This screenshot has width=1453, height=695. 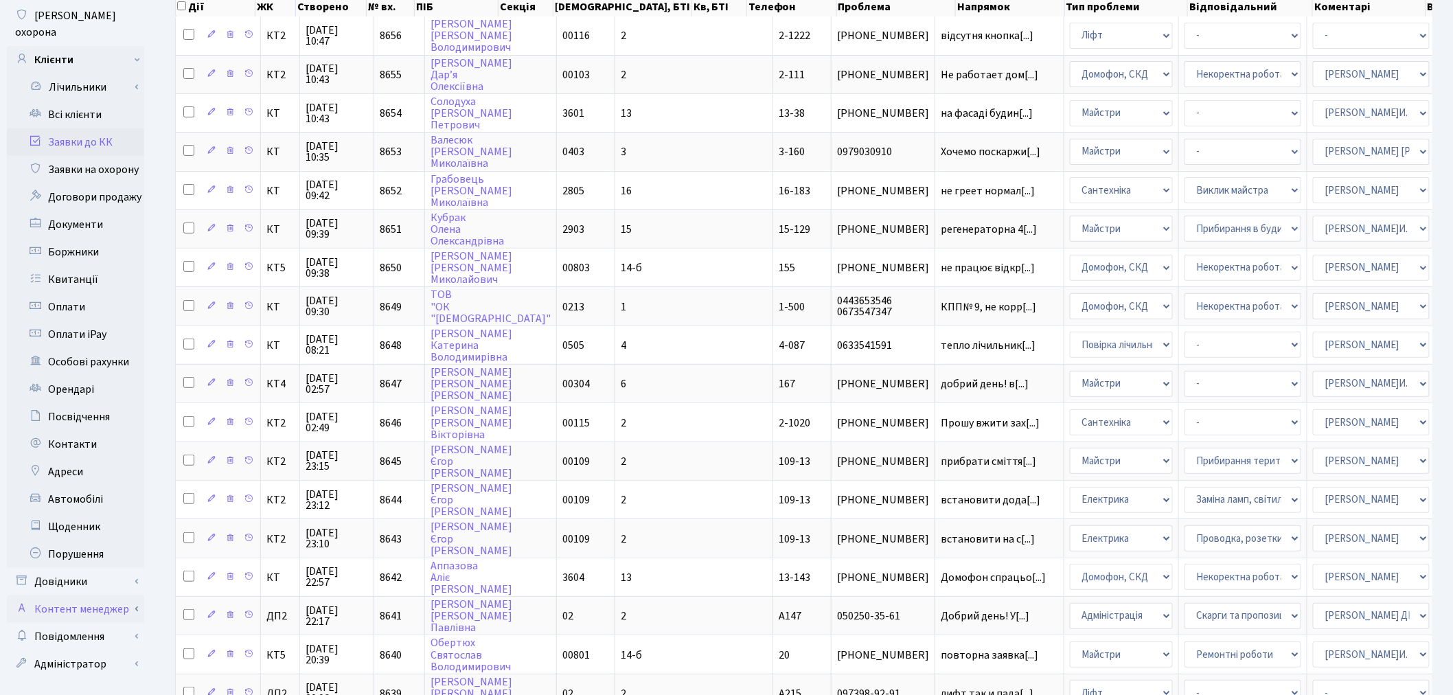 I want to click on span: 0633541591, so click(x=883, y=345).